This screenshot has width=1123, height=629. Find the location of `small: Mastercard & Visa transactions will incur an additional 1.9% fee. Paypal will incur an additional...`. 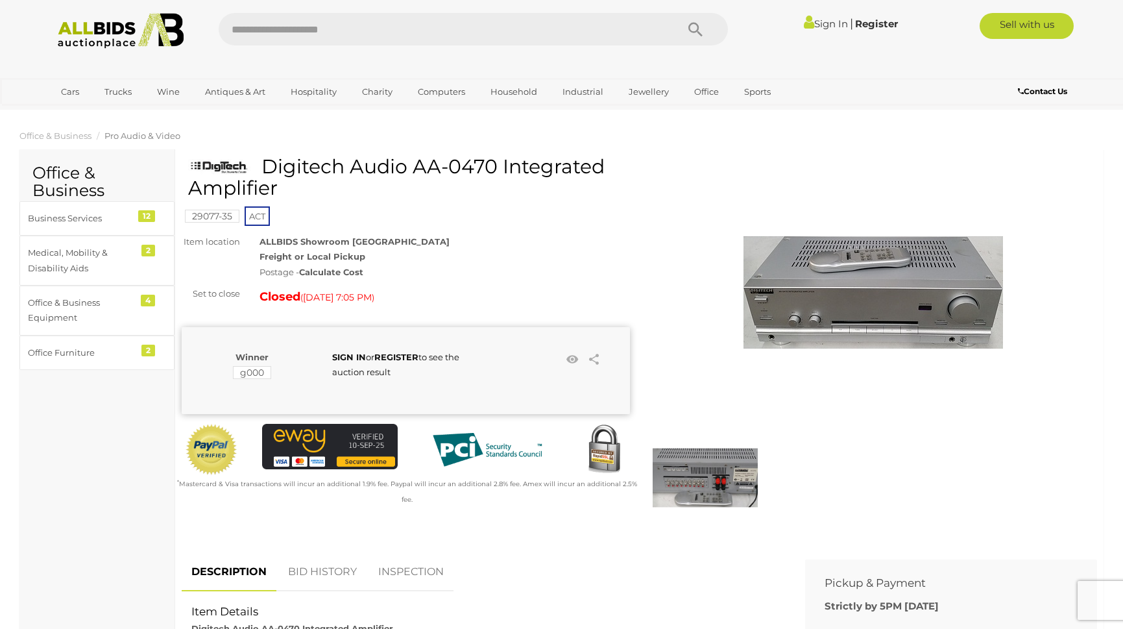

small: Mastercard & Visa transactions will incur an additional 1.9% fee. Paypal will incur an additional... is located at coordinates (407, 491).